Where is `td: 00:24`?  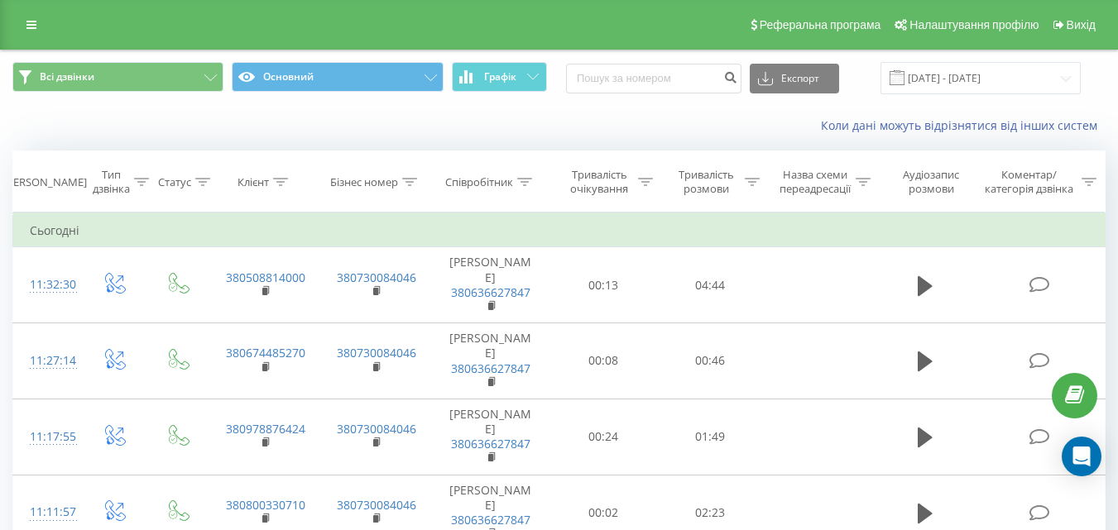 td: 00:24 is located at coordinates (603, 437).